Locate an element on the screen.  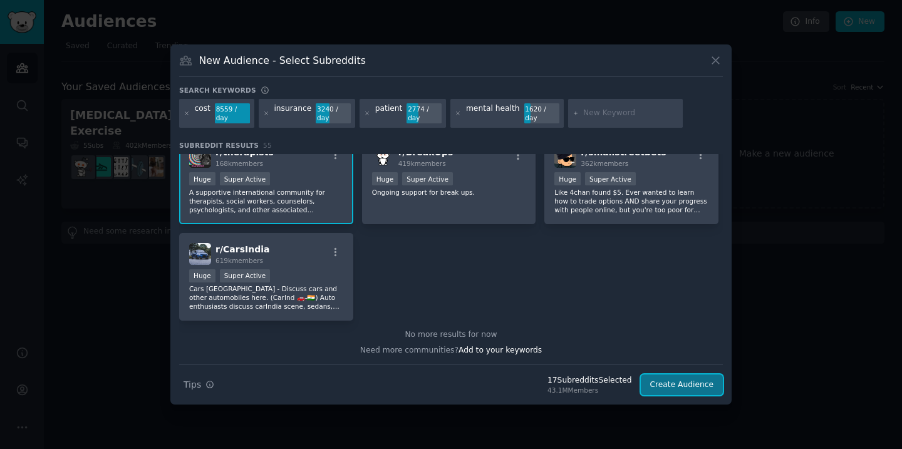
p: A supportive international community for therapists, social workers, counselors, psychologists, a... is located at coordinates (266, 201).